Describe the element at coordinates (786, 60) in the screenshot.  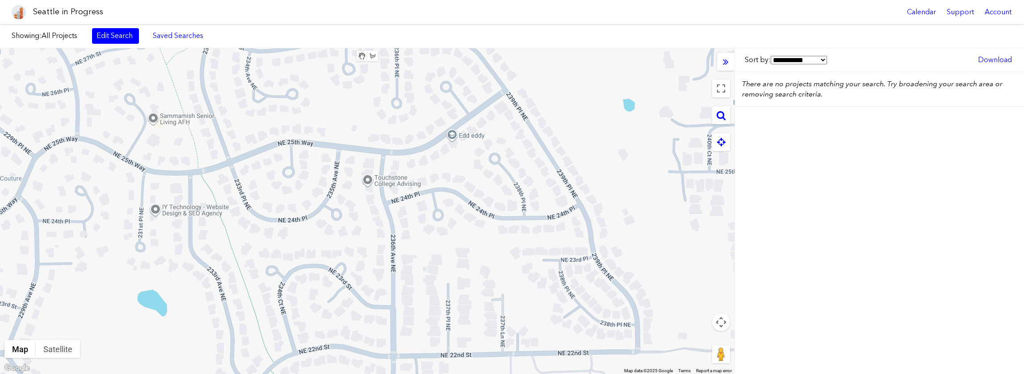
I see `label: Sort by:` at that location.